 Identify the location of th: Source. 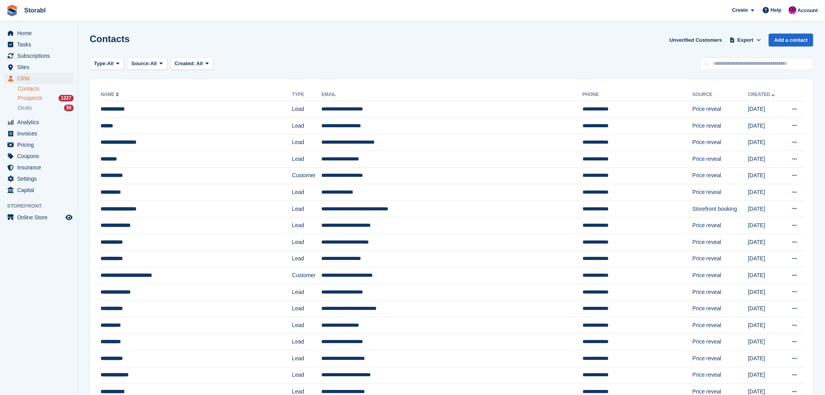
(720, 95).